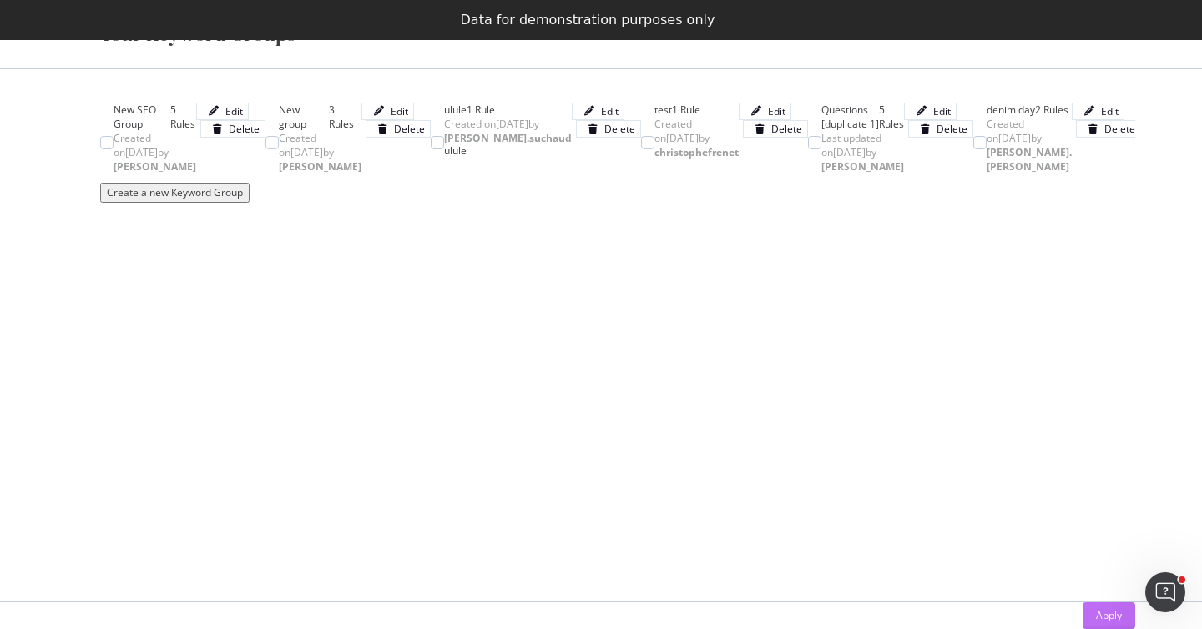 The height and width of the screenshot is (629, 1202). What do you see at coordinates (1108, 616) in the screenshot?
I see `button: Apply` at bounding box center [1108, 616].